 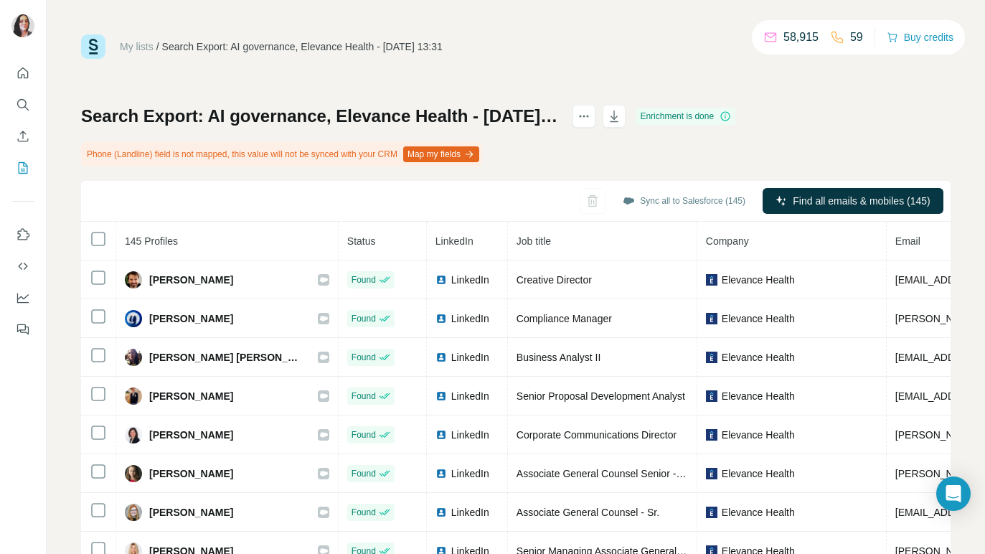 I want to click on span: Business Analyst II, so click(x=559, y=357).